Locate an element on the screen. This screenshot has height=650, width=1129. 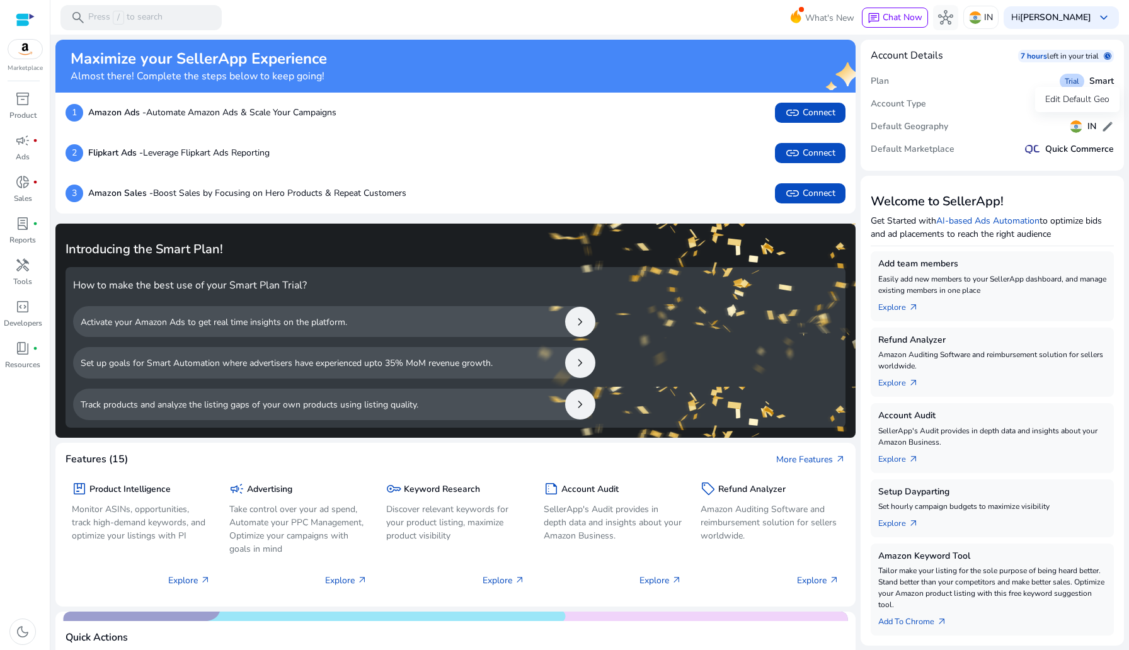
span: donut_small is located at coordinates (23, 182).